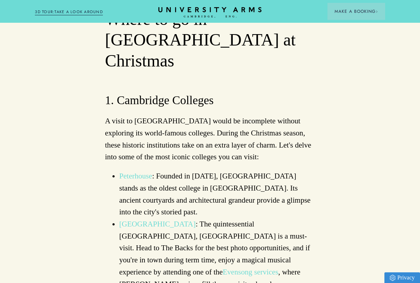 This screenshot has width=420, height=283. Describe the element at coordinates (69, 12) in the screenshot. I see `a: 3D TOUR:TAKE A LOOK AROUND` at that location.